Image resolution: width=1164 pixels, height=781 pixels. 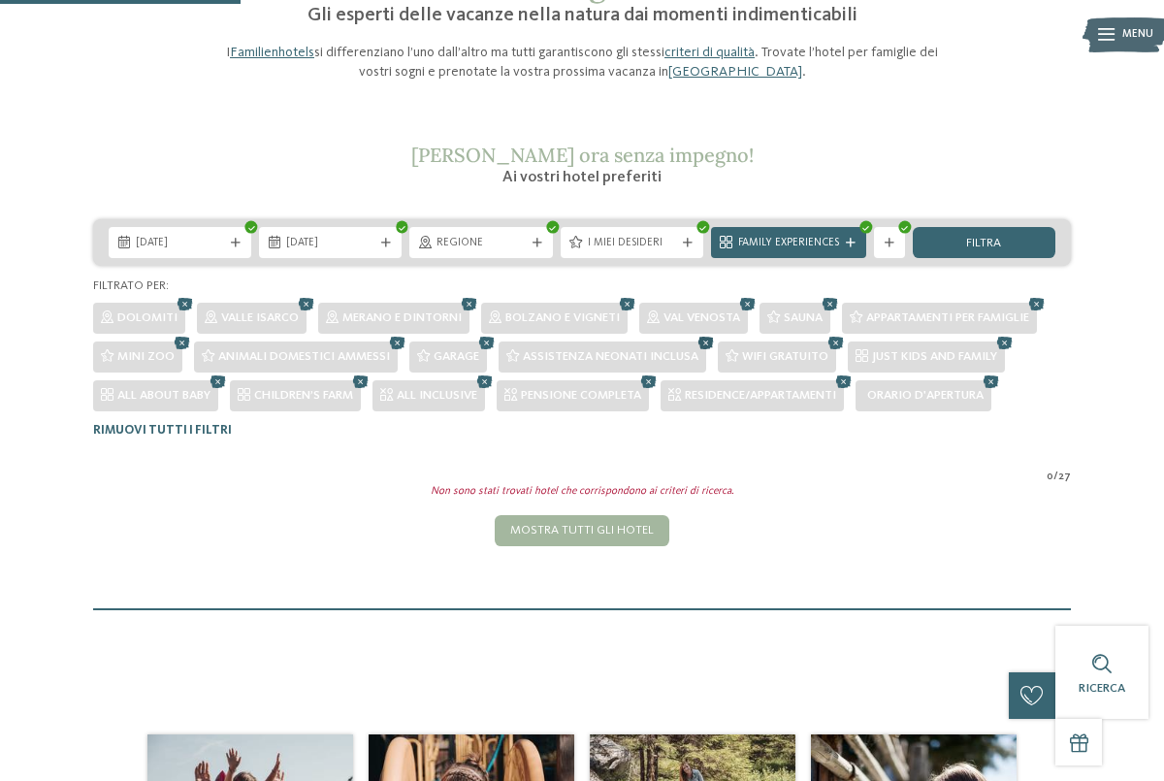 I want to click on span: Garage, so click(x=456, y=356).